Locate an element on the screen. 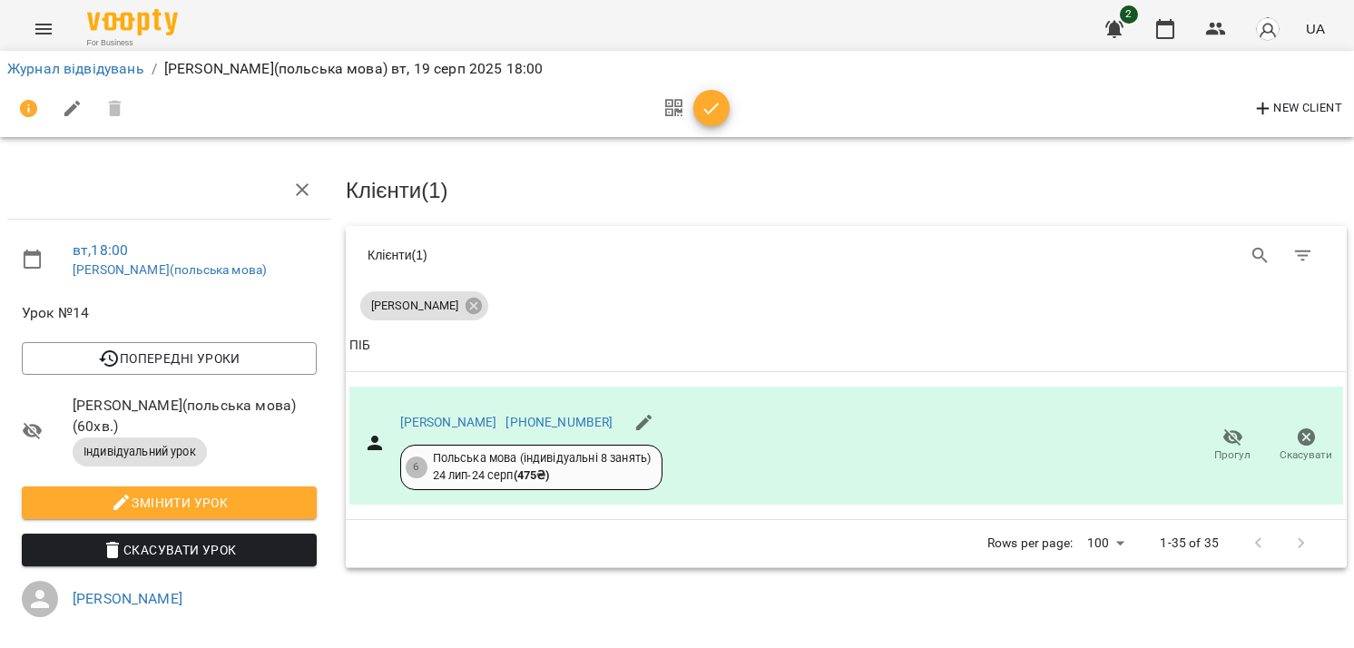 The image size is (1354, 648). span: Індивідуальний урок is located at coordinates (140, 452).